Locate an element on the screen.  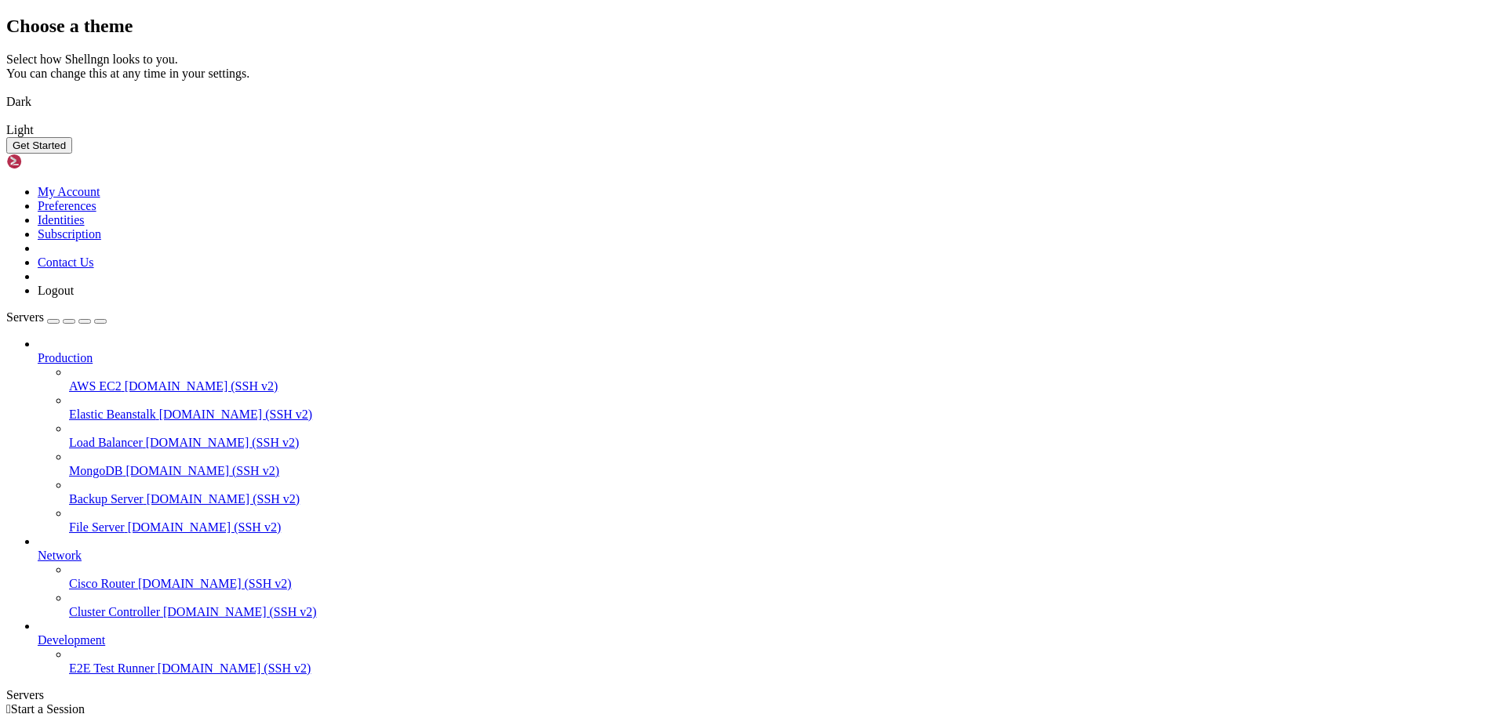
span: AWS EC2 is located at coordinates (95, 386).